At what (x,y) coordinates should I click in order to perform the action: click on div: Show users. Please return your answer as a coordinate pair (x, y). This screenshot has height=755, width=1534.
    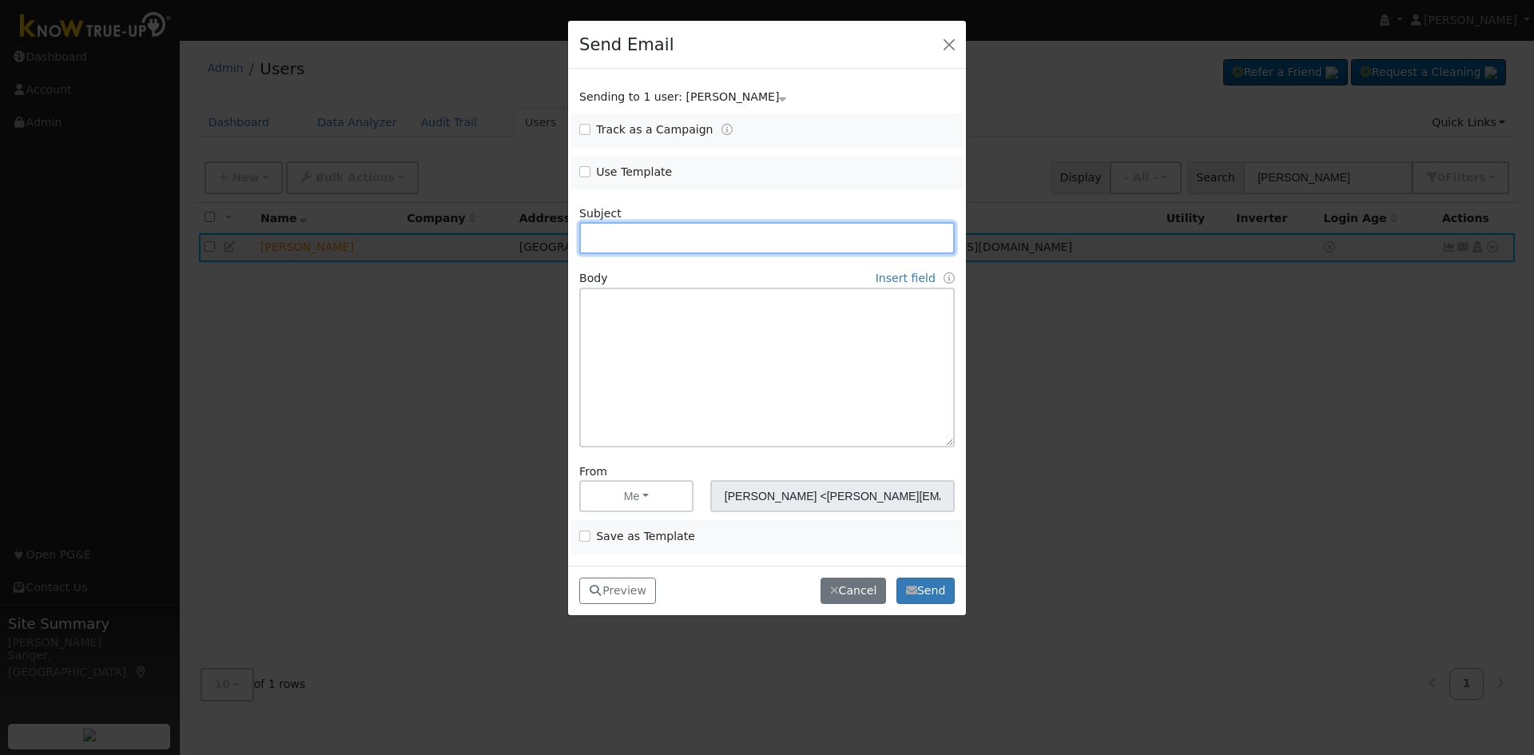
    Looking at the image, I should click on (767, 97).